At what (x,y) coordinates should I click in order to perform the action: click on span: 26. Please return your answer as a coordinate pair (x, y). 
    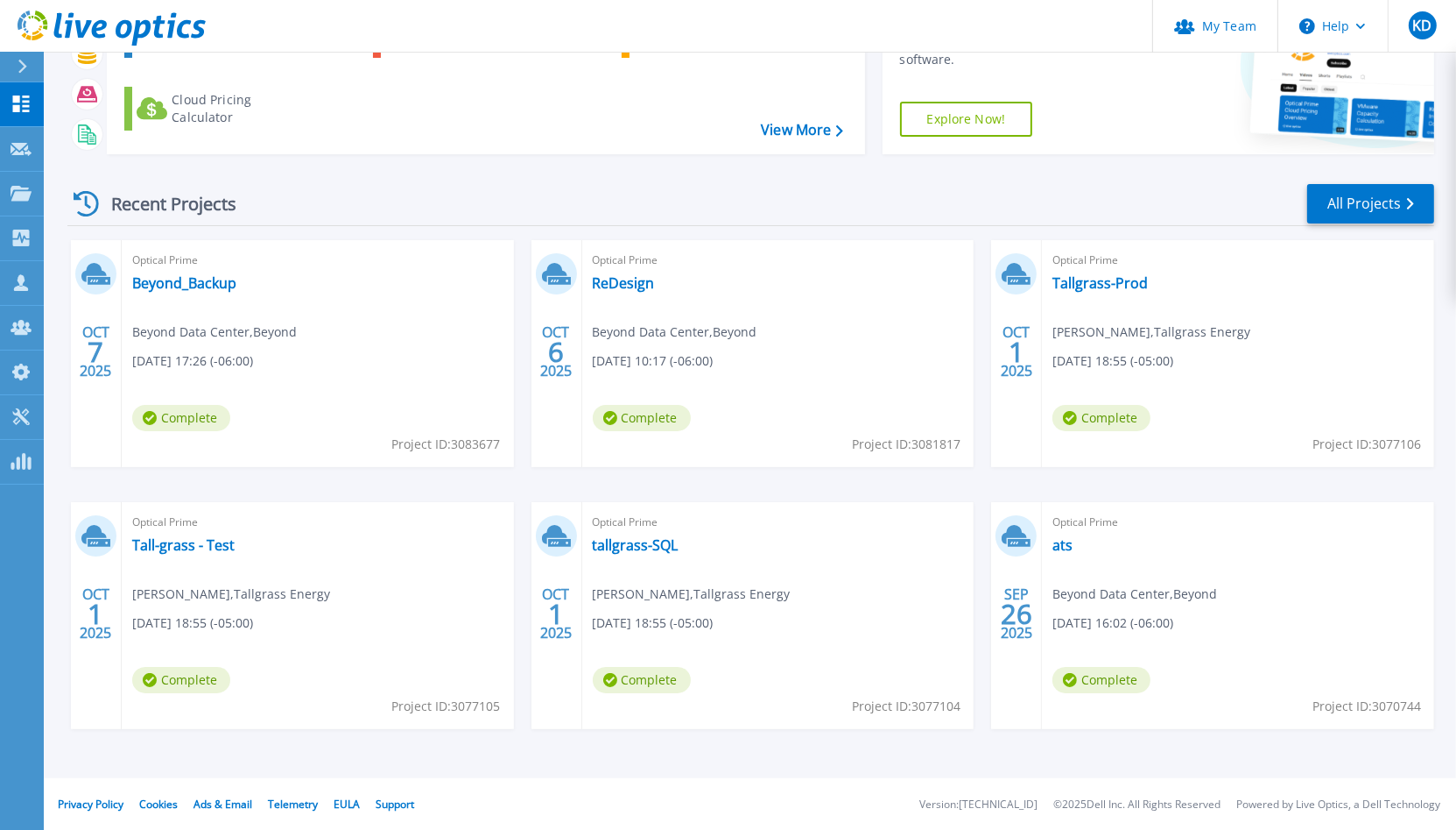
    Looking at the image, I should click on (1017, 613).